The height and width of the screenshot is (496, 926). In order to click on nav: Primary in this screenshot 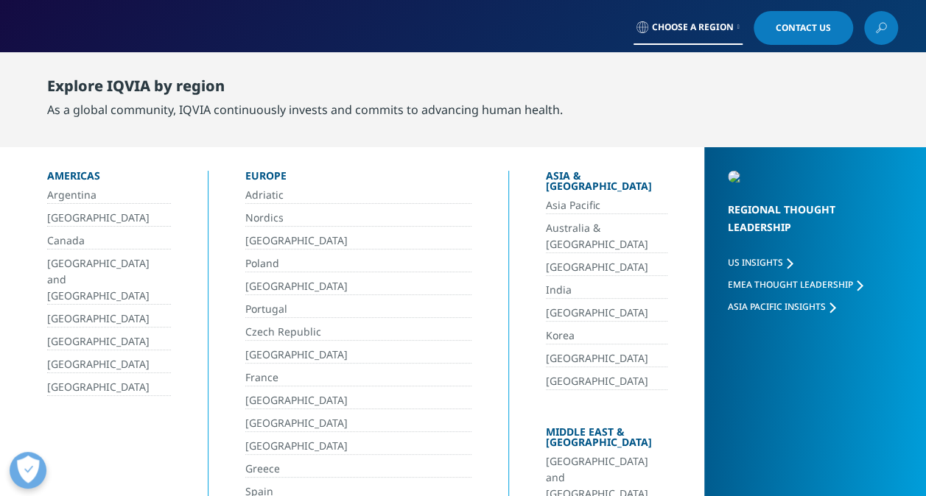, I will do `click(525, 86)`.